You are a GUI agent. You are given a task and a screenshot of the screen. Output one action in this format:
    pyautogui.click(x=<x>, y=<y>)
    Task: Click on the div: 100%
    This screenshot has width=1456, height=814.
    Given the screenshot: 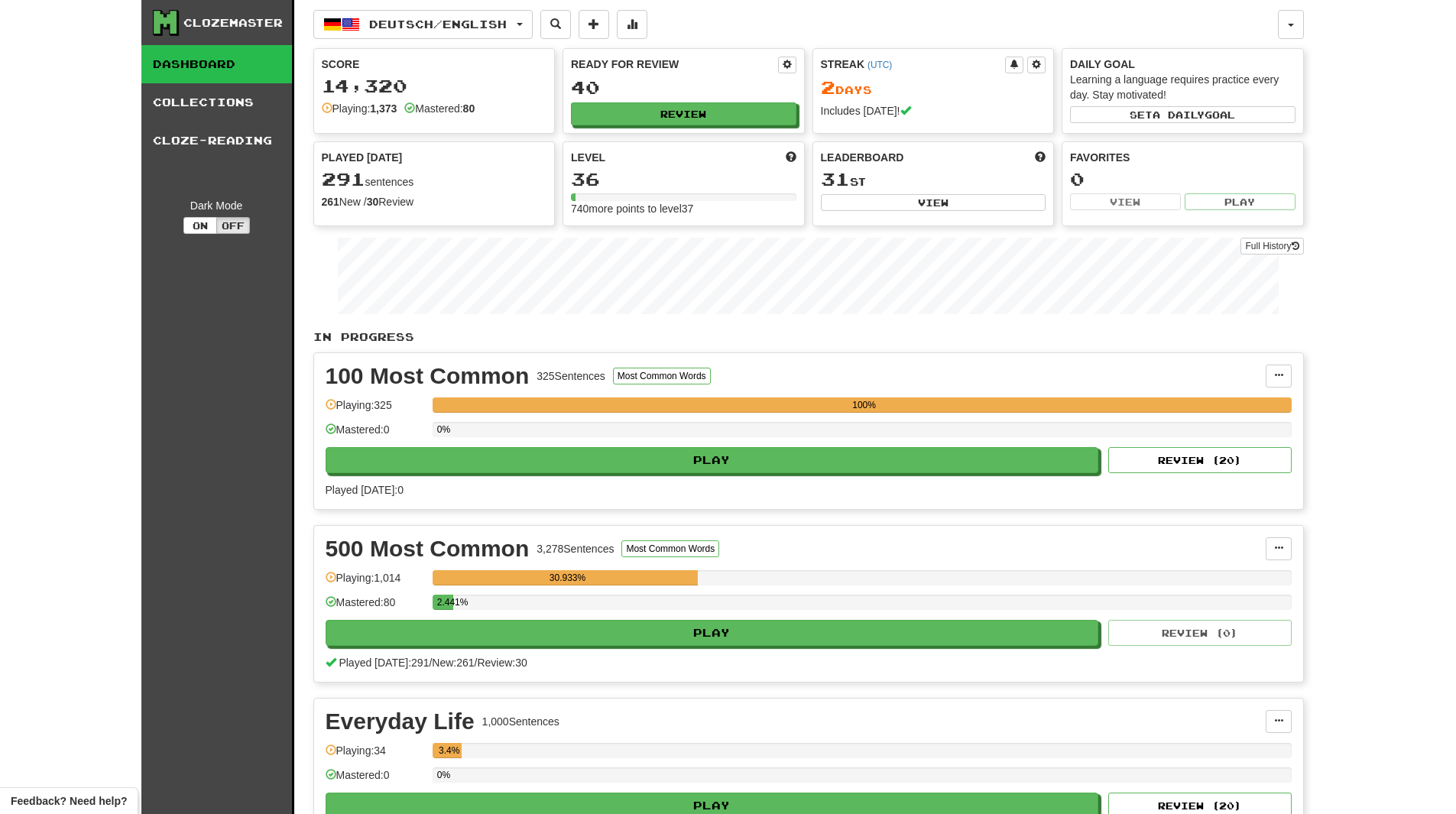 What is the action you would take?
    pyautogui.click(x=865, y=405)
    